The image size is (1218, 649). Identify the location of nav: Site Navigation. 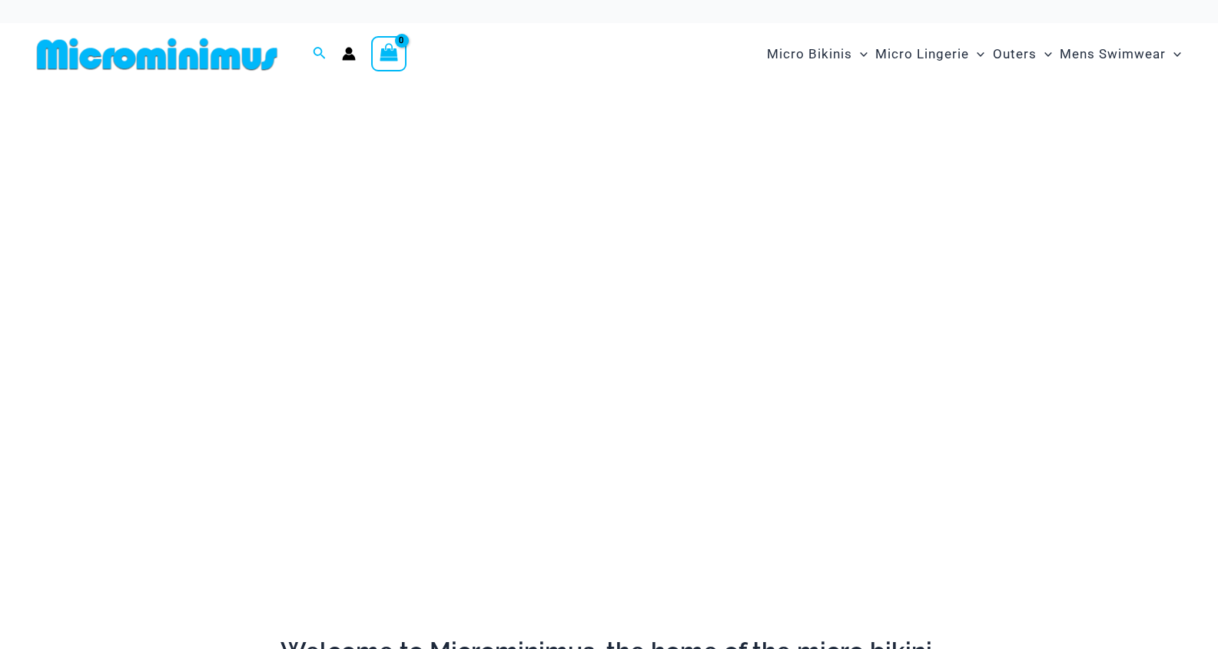
(974, 54).